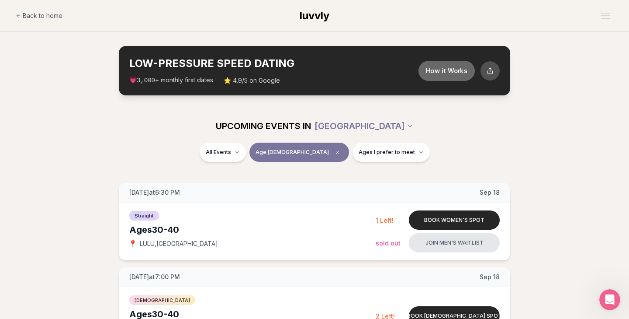 The width and height of the screenshot is (629, 319). I want to click on span: Back to home, so click(42, 16).